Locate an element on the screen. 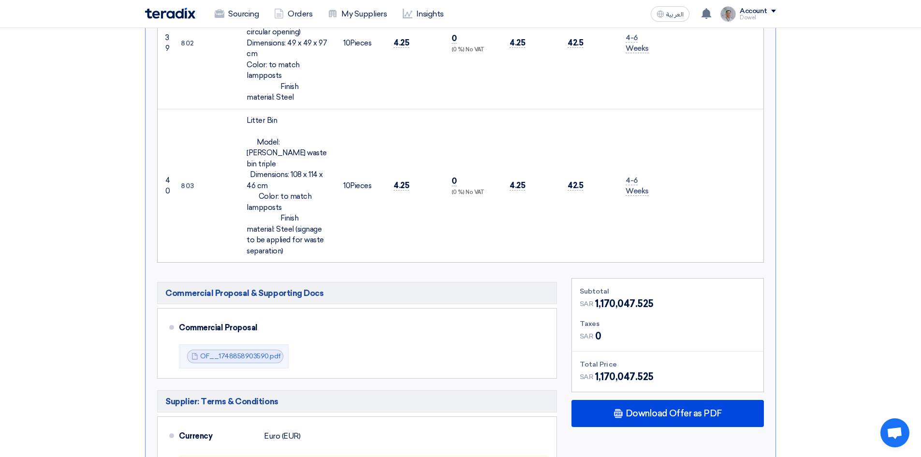 The width and height of the screenshot is (921, 457). div: Taxes is located at coordinates (667, 323).